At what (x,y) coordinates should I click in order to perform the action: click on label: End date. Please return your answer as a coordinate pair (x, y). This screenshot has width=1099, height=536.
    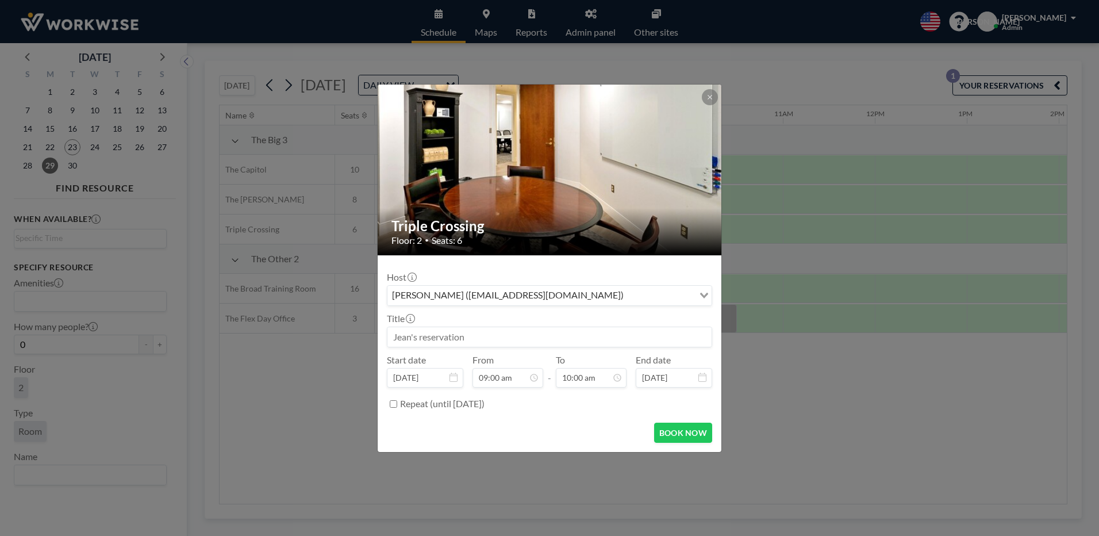
    Looking at the image, I should click on (653, 360).